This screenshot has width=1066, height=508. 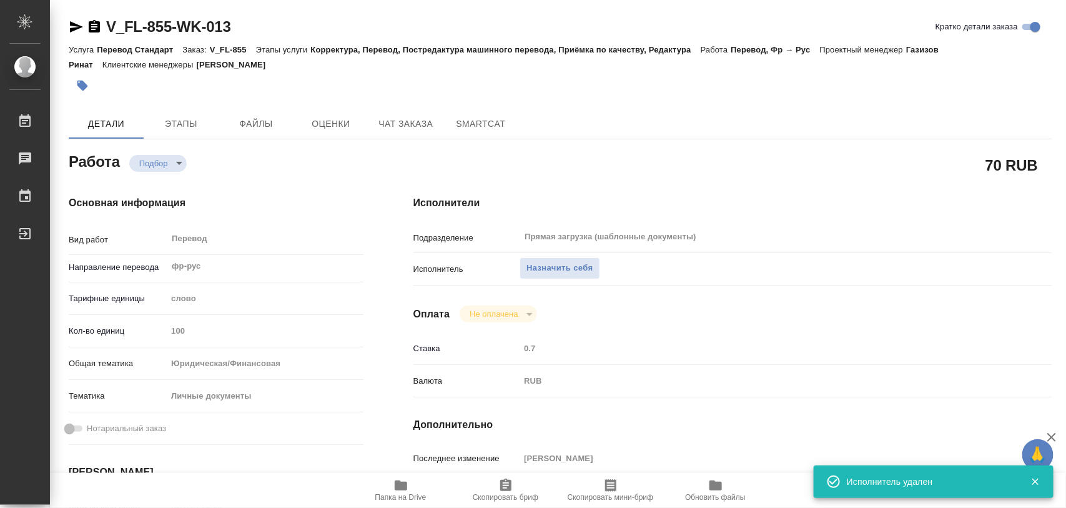 I want to click on h4: Основная информация, so click(x=216, y=203).